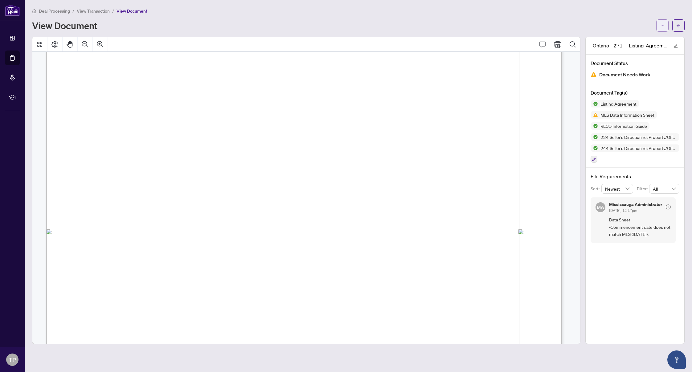 The height and width of the screenshot is (372, 692). Describe the element at coordinates (132, 11) in the screenshot. I see `span: View Document` at that location.